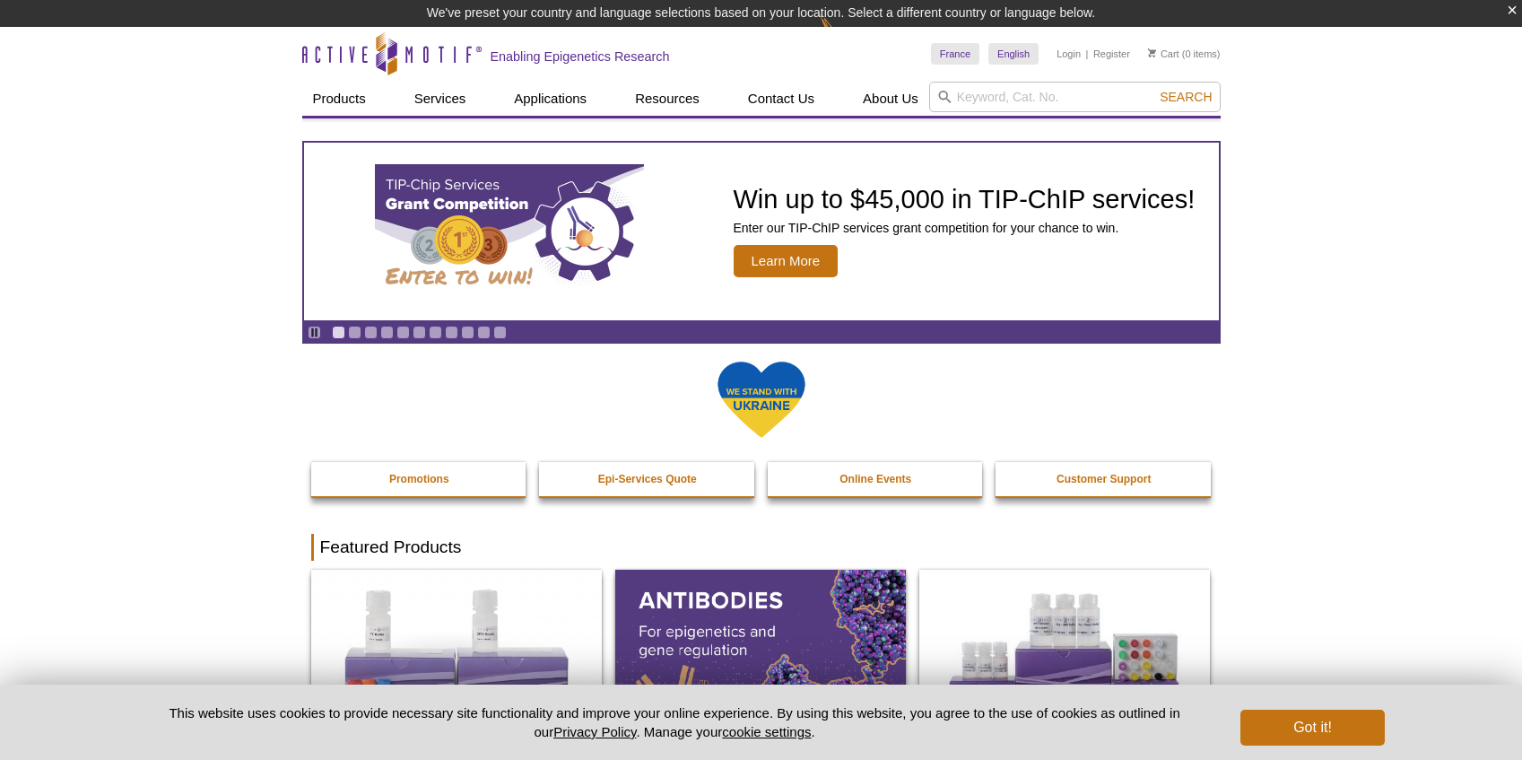  Describe the element at coordinates (647, 479) in the screenshot. I see `strong: Epi-Services Quote` at that location.